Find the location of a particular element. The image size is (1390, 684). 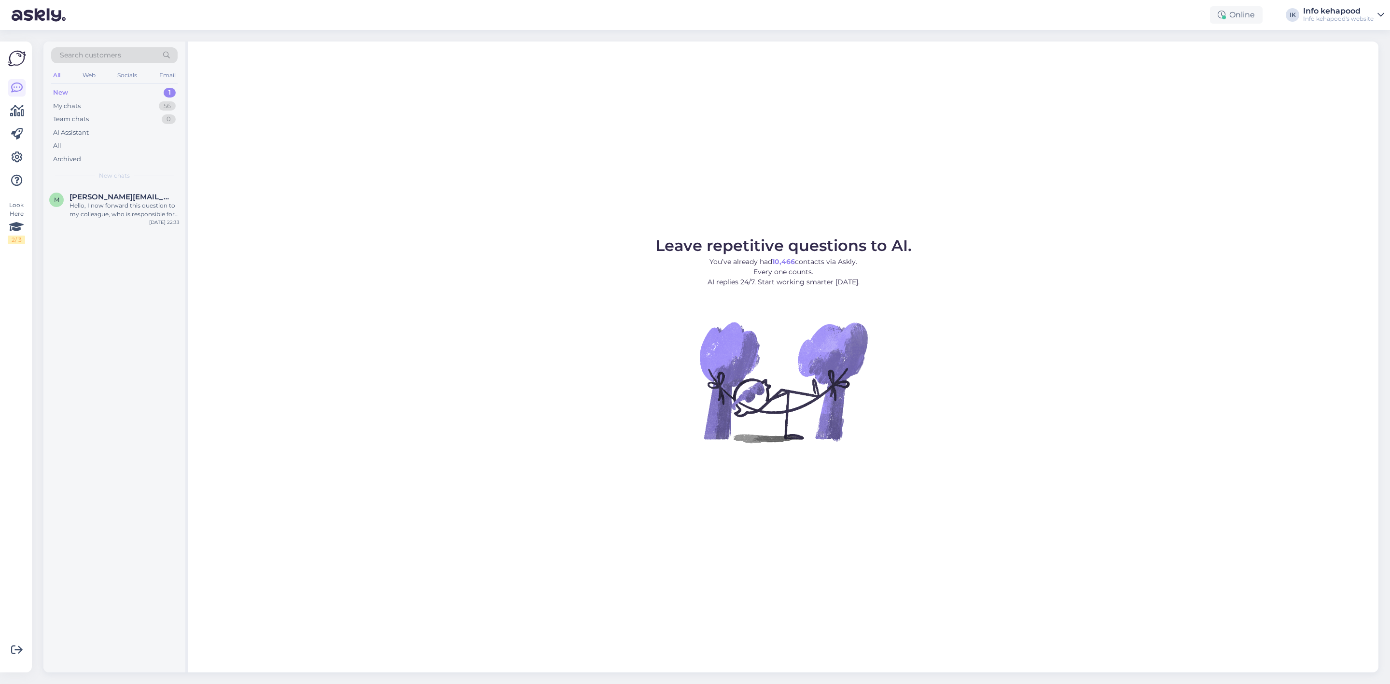

div: Email is located at coordinates (167, 75).